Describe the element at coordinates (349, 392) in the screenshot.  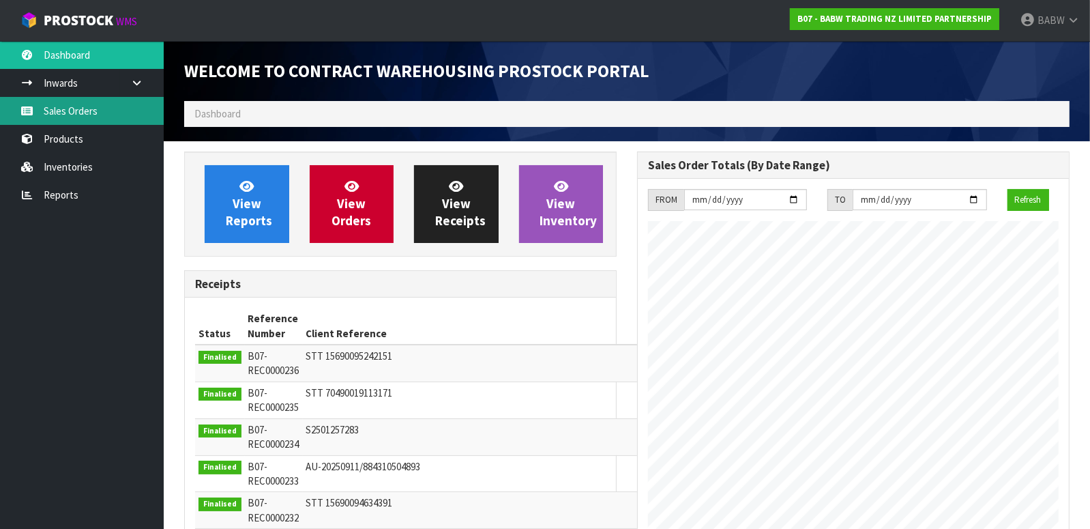
I see `span: STT 70490019113171` at that location.